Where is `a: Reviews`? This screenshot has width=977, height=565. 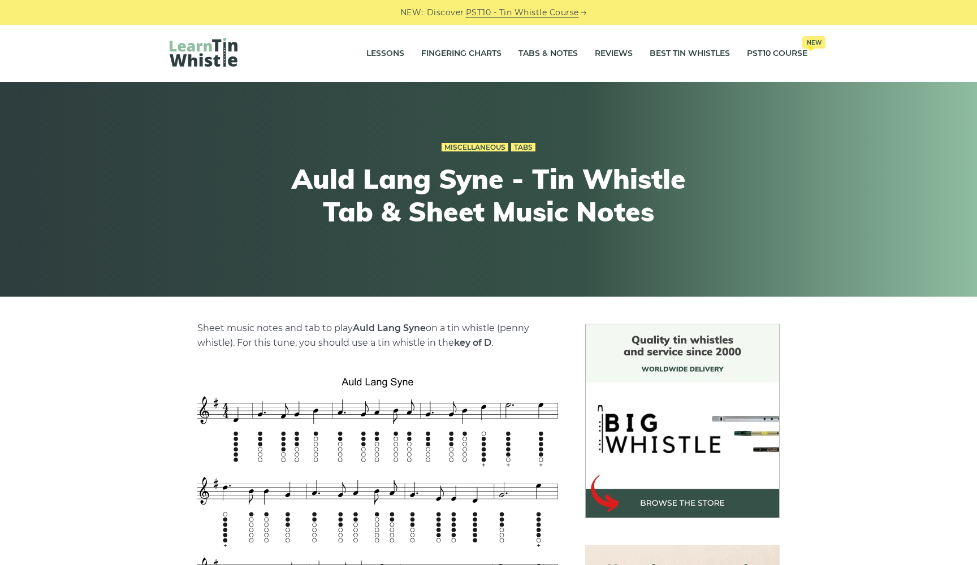 a: Reviews is located at coordinates (613, 54).